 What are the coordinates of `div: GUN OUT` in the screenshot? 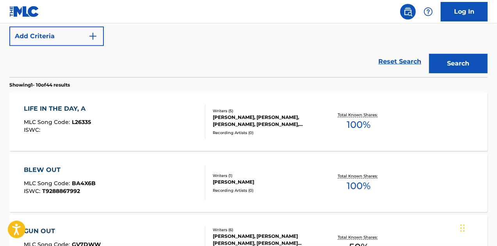 It's located at (62, 231).